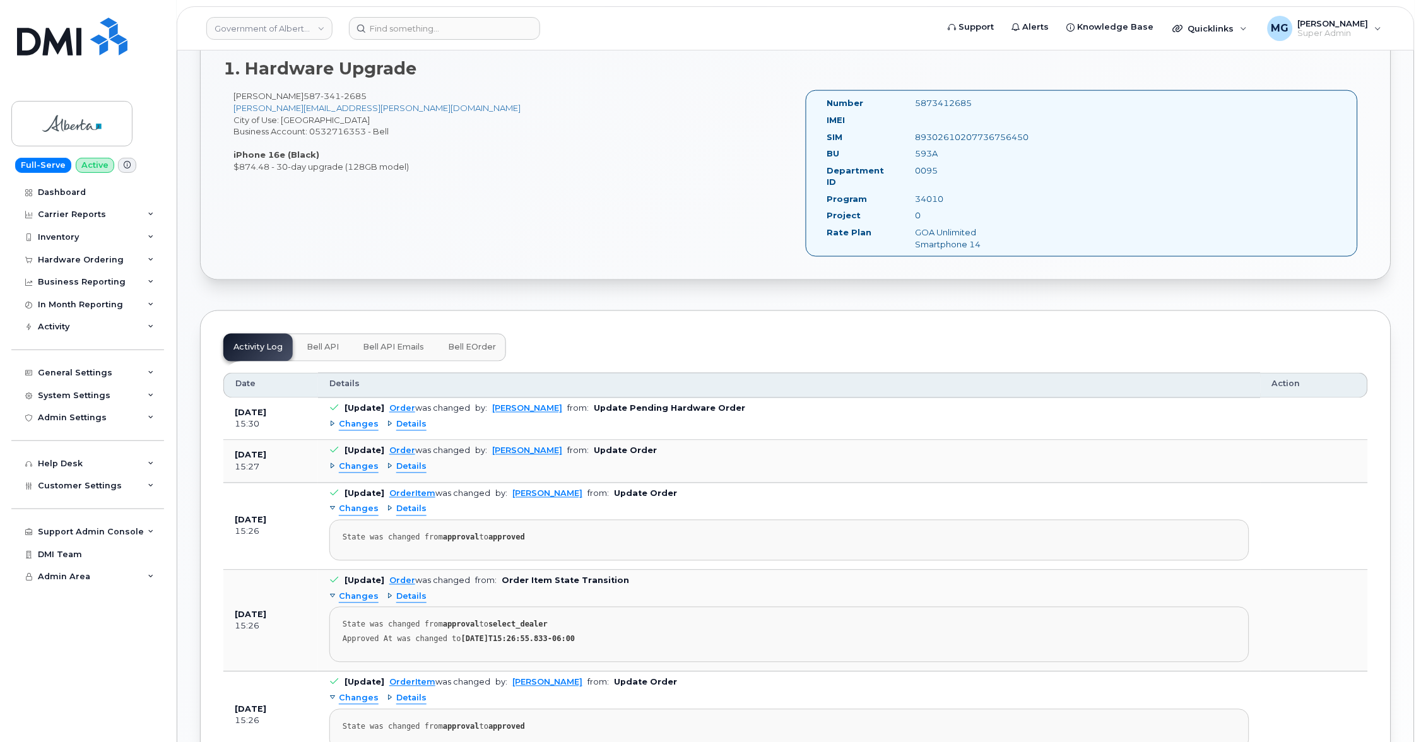  What do you see at coordinates (245, 384) in the screenshot?
I see `span: Date` at bounding box center [245, 384].